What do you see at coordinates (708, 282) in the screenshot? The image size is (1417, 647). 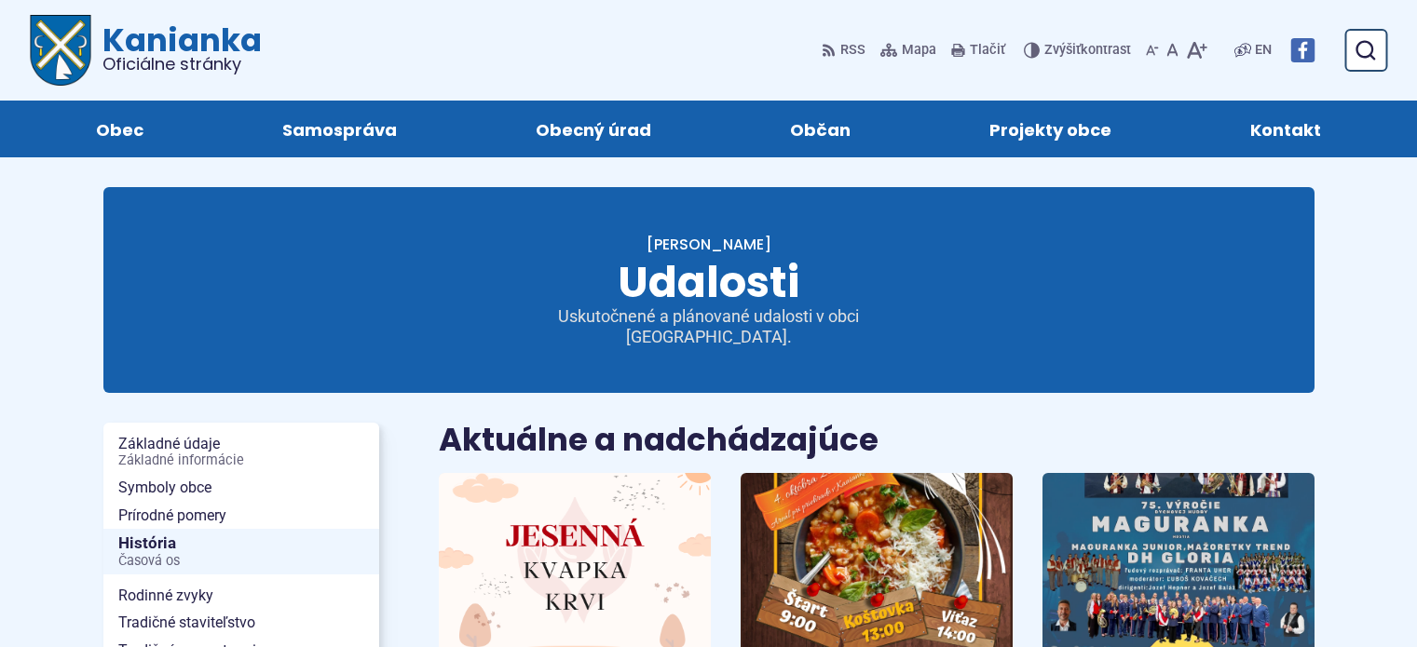 I see `span: Udalosti` at bounding box center [708, 282].